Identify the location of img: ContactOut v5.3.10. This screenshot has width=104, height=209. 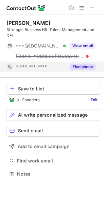
(26, 8).